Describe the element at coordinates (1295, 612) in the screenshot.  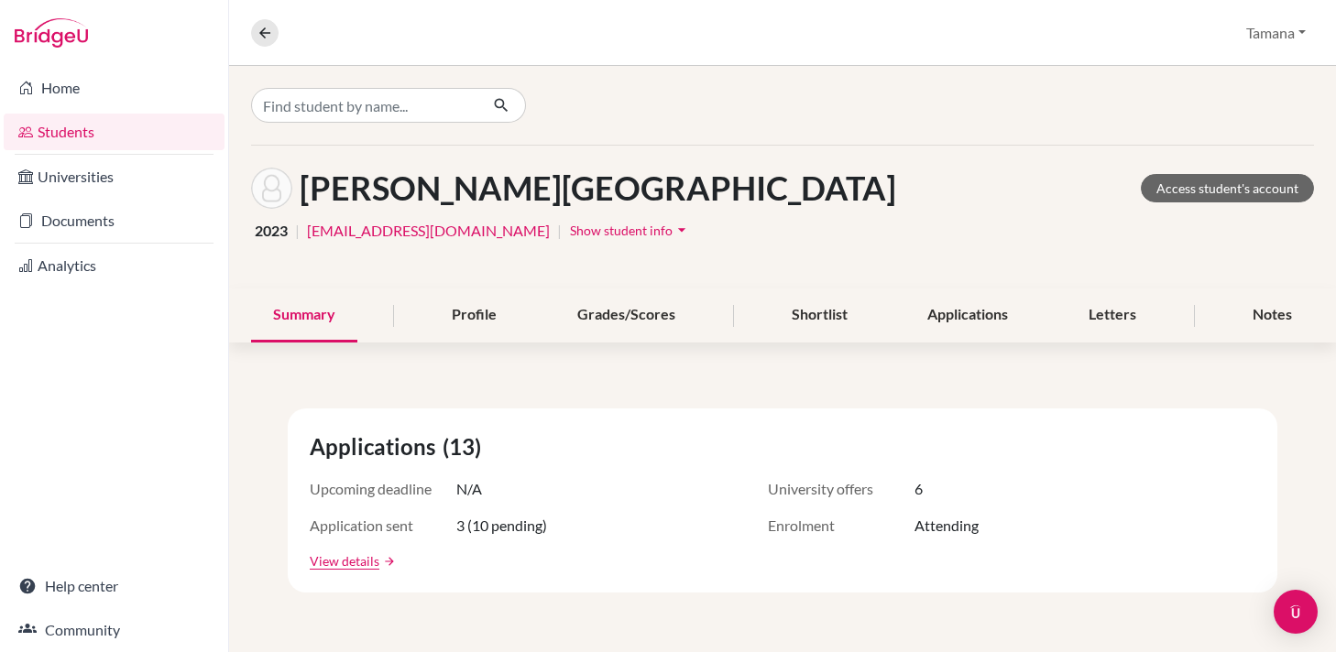
I see `div: Open Intercom Messenger` at that location.